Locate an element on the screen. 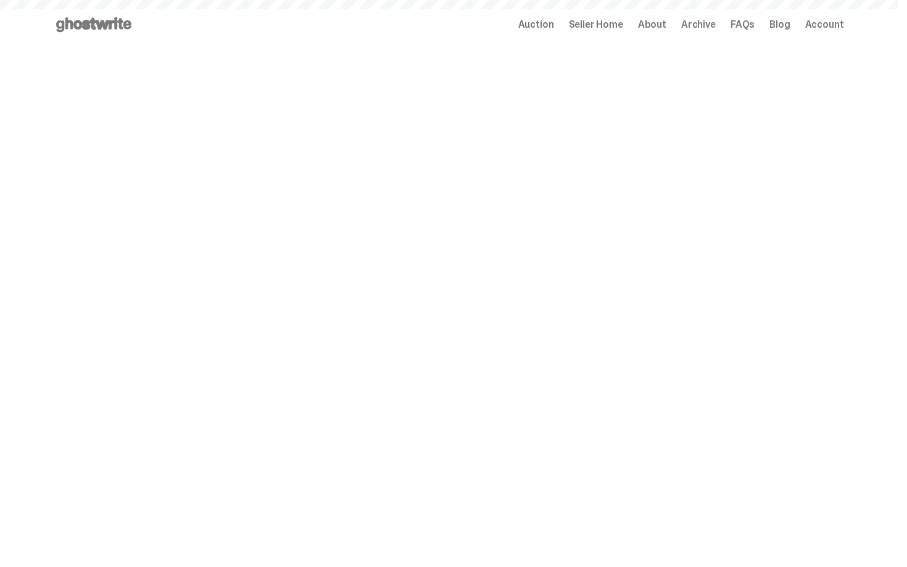 Image resolution: width=907 pixels, height=567 pixels. span: Seller Home is located at coordinates (596, 25).